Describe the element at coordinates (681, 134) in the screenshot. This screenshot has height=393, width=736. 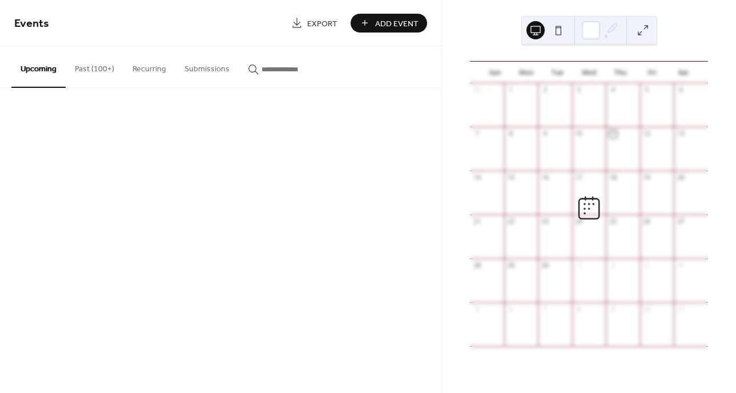
I see `div: 13` at that location.